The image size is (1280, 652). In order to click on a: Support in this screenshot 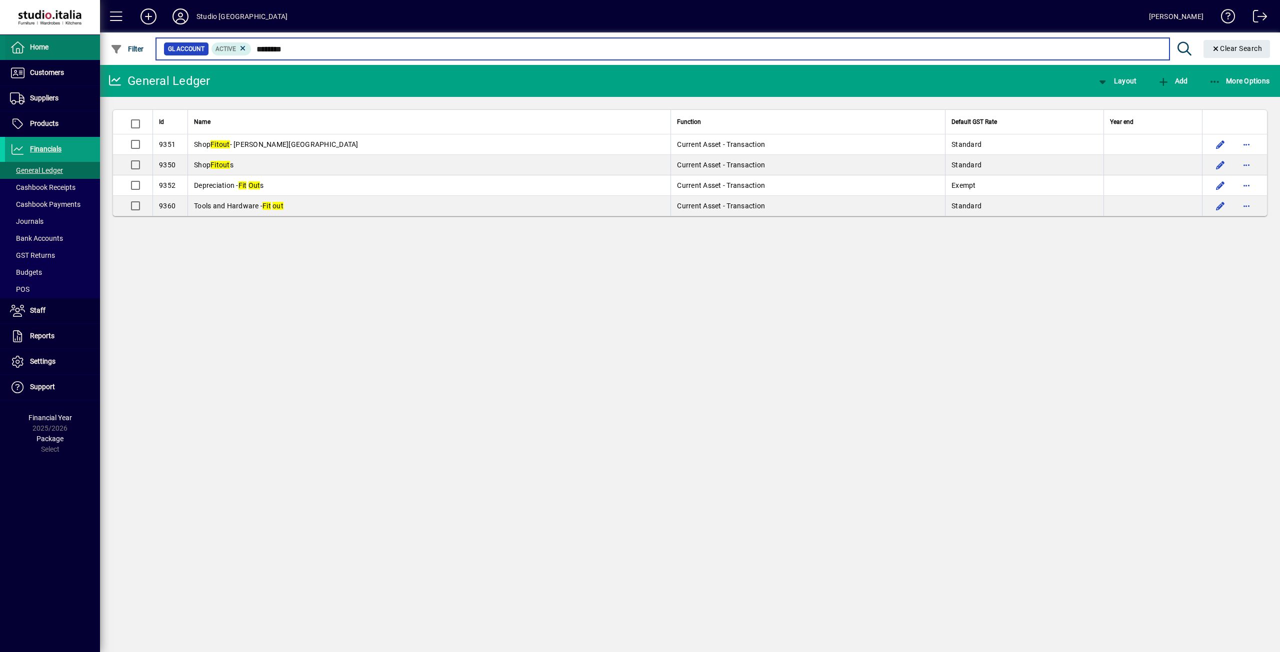, I will do `click(52, 387)`.